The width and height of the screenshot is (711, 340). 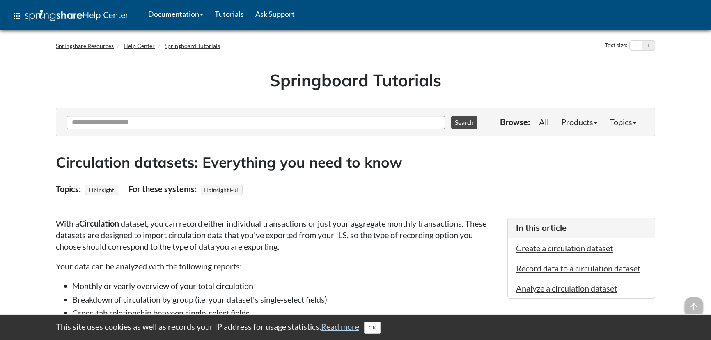 What do you see at coordinates (693, 303) in the screenshot?
I see `a: arrow_upward` at bounding box center [693, 303].